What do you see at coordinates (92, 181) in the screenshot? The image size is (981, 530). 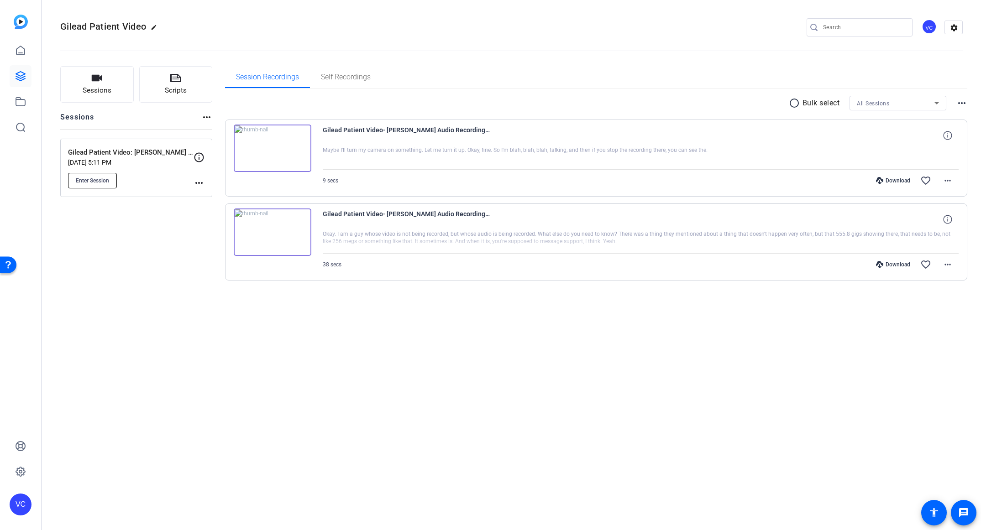 I see `button: Enter Session` at bounding box center [92, 181].